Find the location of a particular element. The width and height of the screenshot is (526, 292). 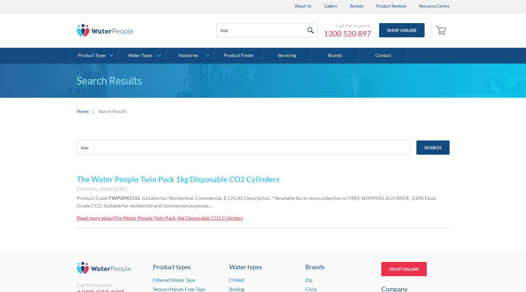

a: Filtered Water Taps is located at coordinates (174, 279).